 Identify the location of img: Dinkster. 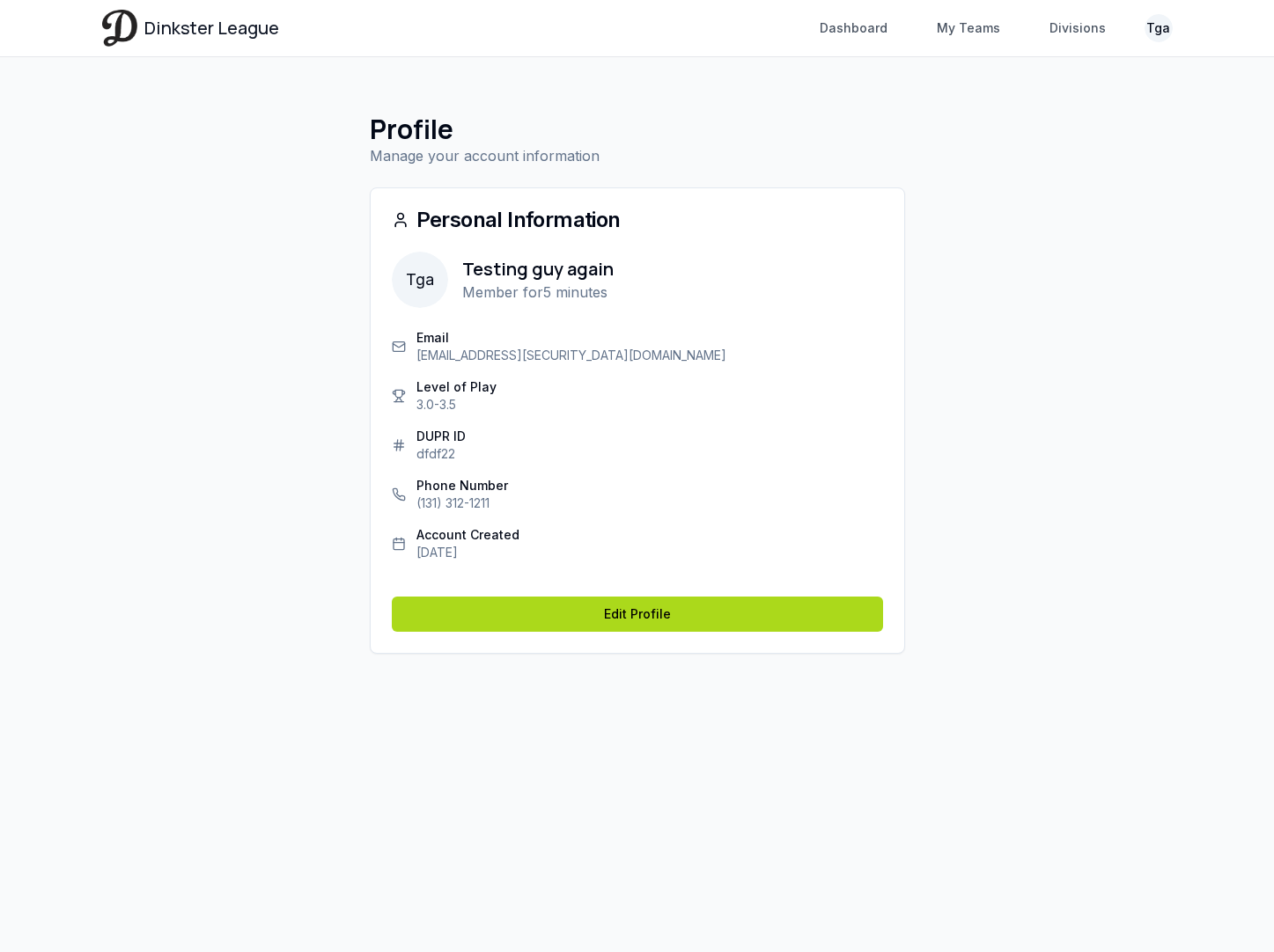
(120, 27).